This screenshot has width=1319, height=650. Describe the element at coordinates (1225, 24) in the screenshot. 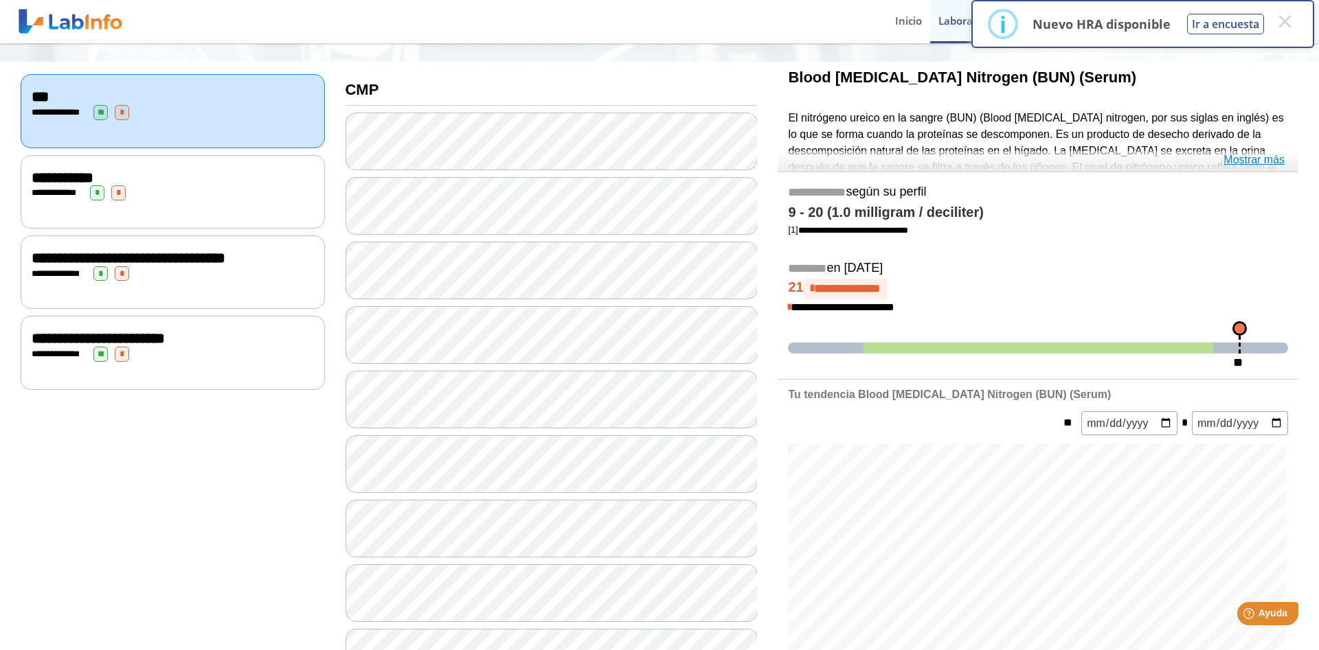

I see `button: Ir a encuesta` at that location.